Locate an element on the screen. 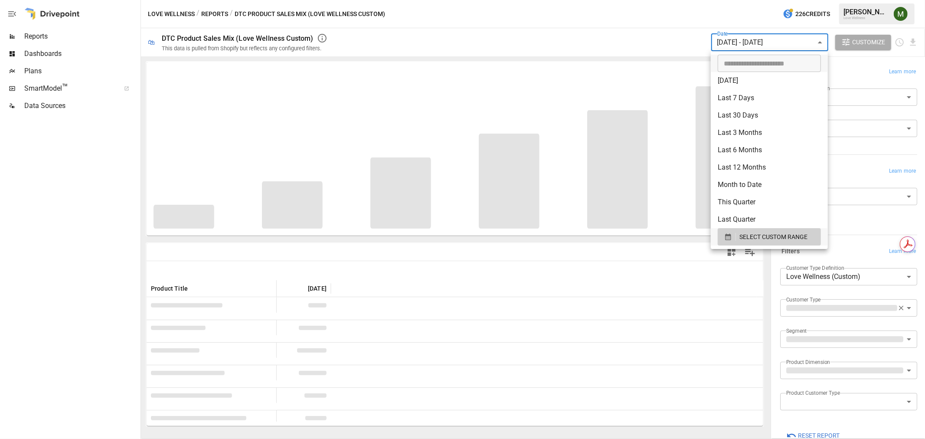 Image resolution: width=925 pixels, height=439 pixels. span: SELECT CUSTOM RANGE is located at coordinates (773, 237).